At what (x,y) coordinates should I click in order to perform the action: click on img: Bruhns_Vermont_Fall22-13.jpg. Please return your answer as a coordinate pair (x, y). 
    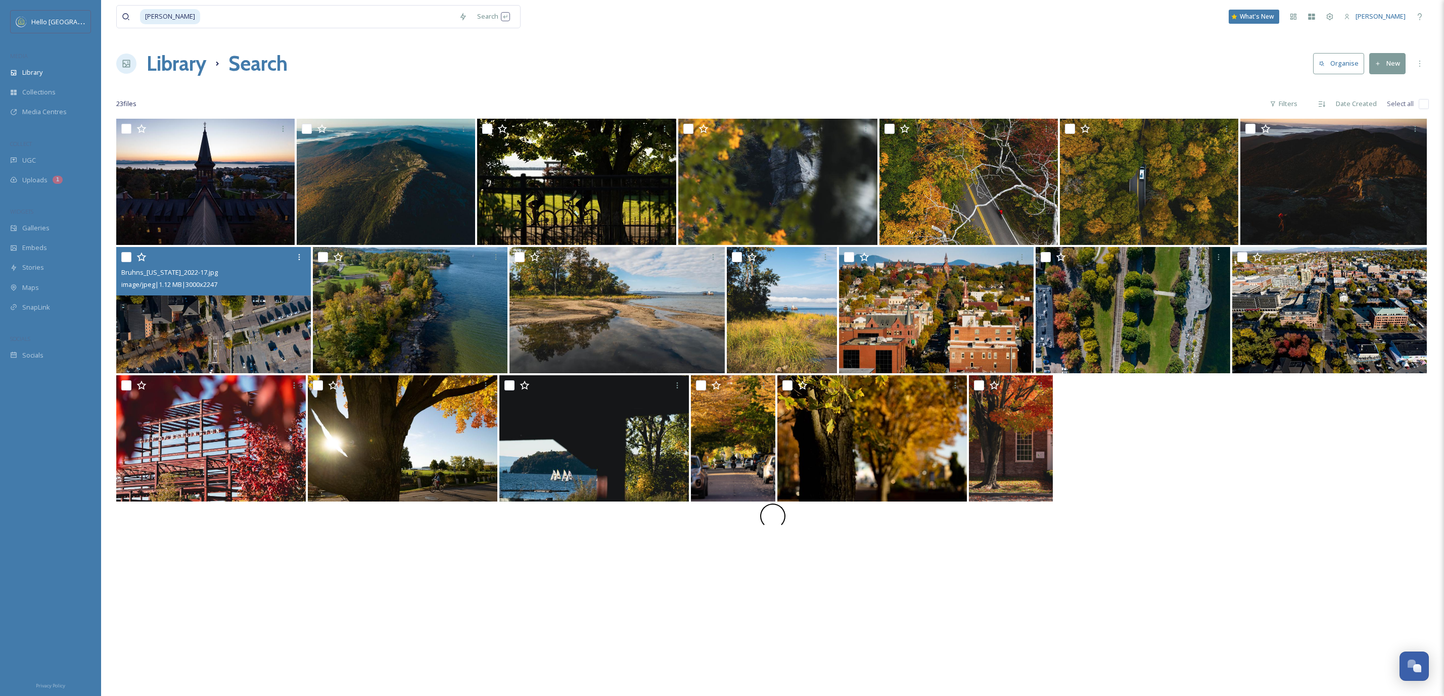
    Looking at the image, I should click on (1333, 182).